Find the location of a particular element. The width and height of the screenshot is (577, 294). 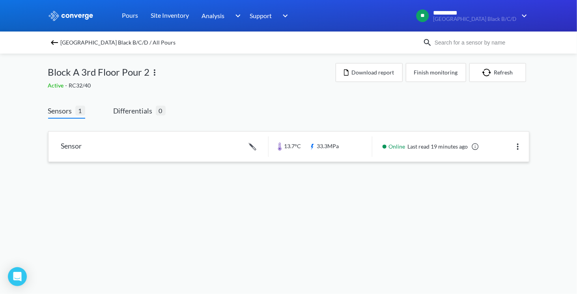

button: Finish monitoring is located at coordinates (436, 73).